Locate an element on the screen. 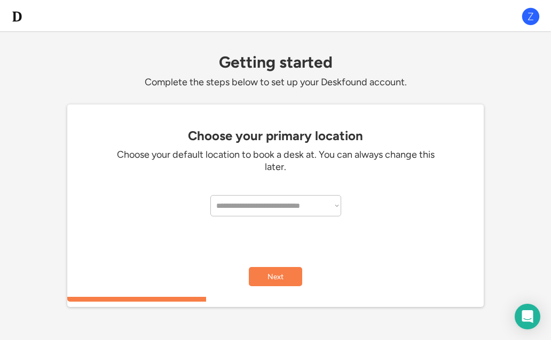 This screenshot has width=551, height=340. div: Getting started is located at coordinates (275, 62).